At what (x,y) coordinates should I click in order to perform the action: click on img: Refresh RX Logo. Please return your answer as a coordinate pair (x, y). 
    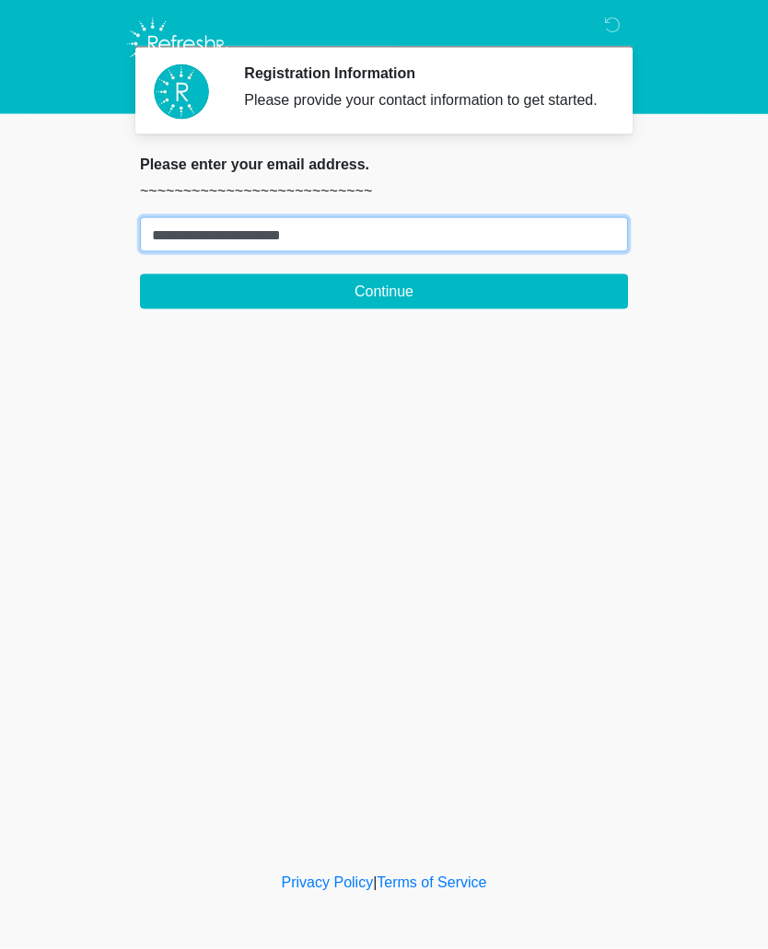
    Looking at the image, I should click on (177, 44).